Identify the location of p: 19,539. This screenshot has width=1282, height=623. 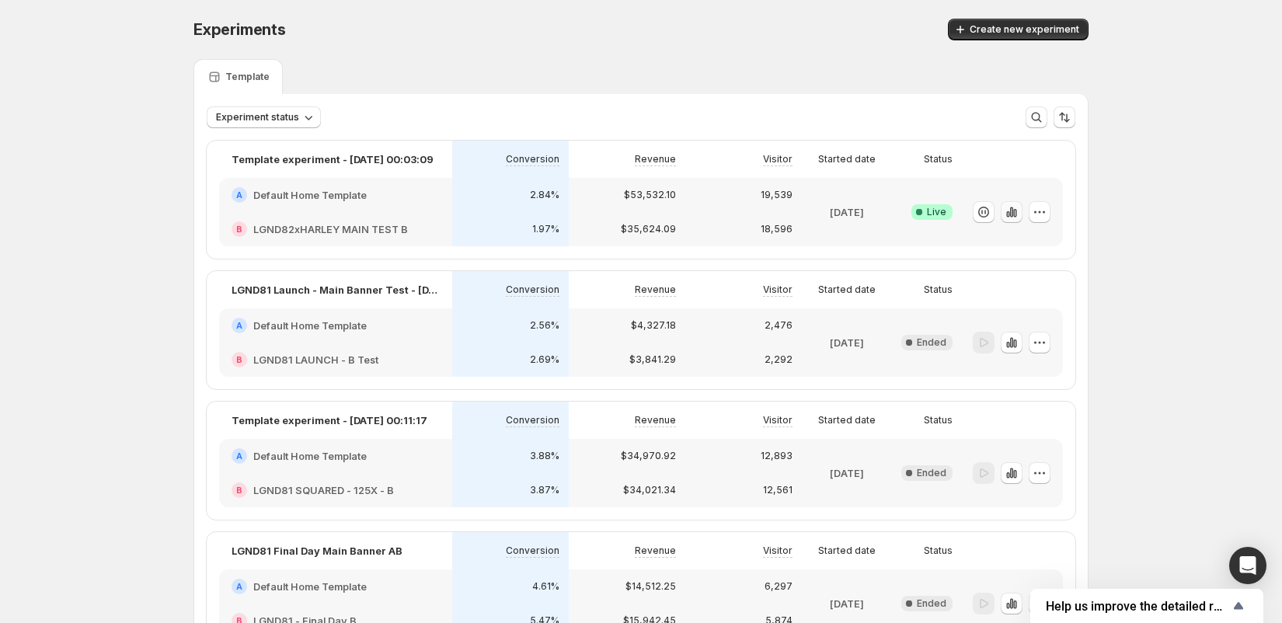
(776, 195).